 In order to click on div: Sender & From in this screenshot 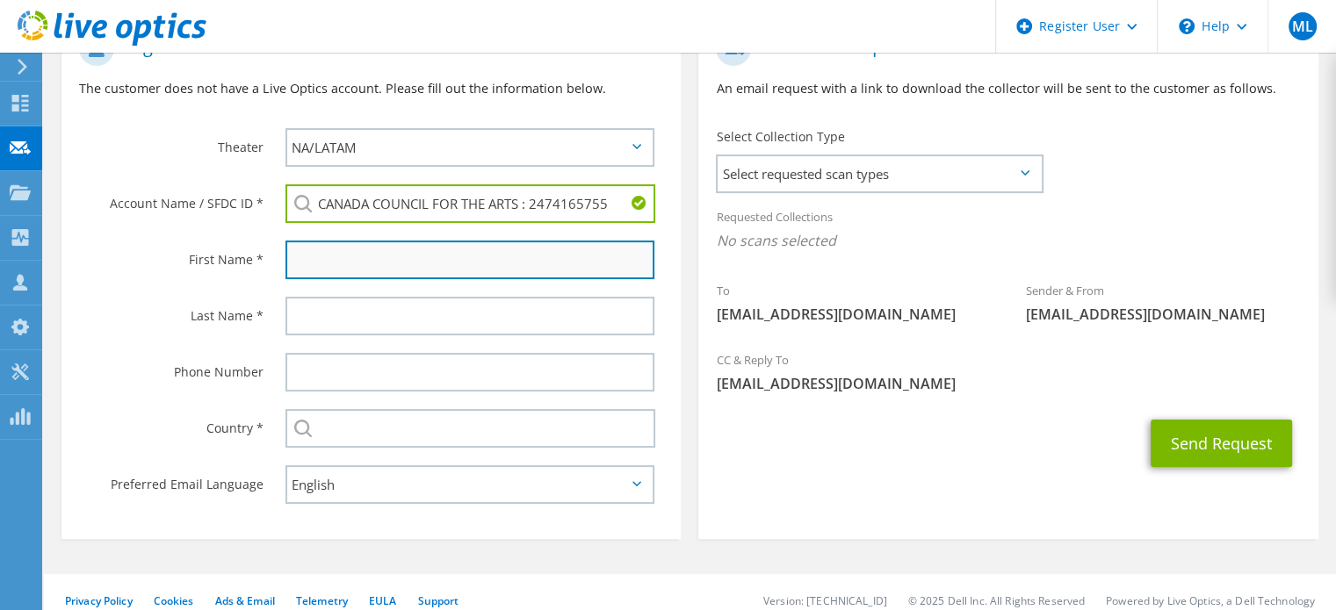, I will do `click(1163, 302)`.